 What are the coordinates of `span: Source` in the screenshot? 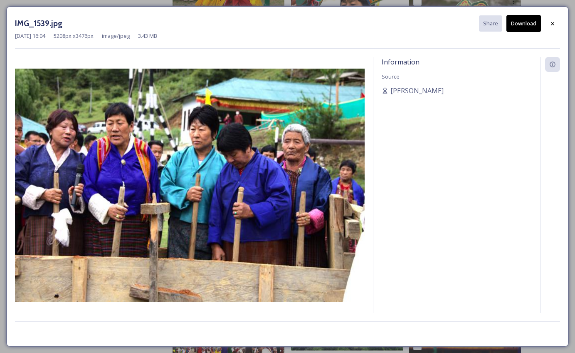 It's located at (390, 76).